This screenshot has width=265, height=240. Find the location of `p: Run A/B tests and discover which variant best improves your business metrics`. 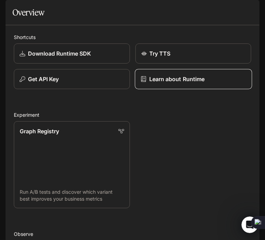

p: Run A/B tests and discover which variant best improves your business metrics is located at coordinates (72, 195).